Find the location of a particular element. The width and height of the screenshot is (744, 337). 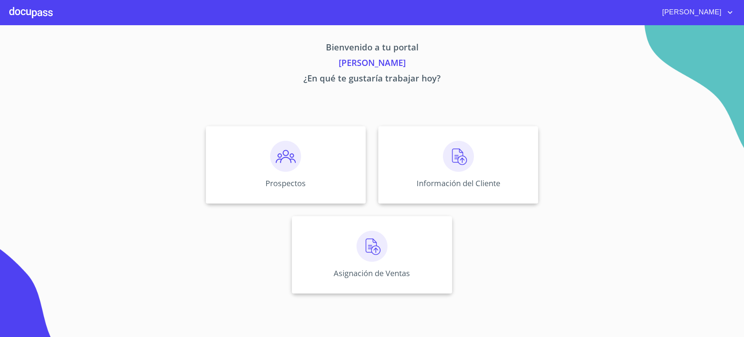

p: Bienvenido a tu portal is located at coordinates (372, 48).